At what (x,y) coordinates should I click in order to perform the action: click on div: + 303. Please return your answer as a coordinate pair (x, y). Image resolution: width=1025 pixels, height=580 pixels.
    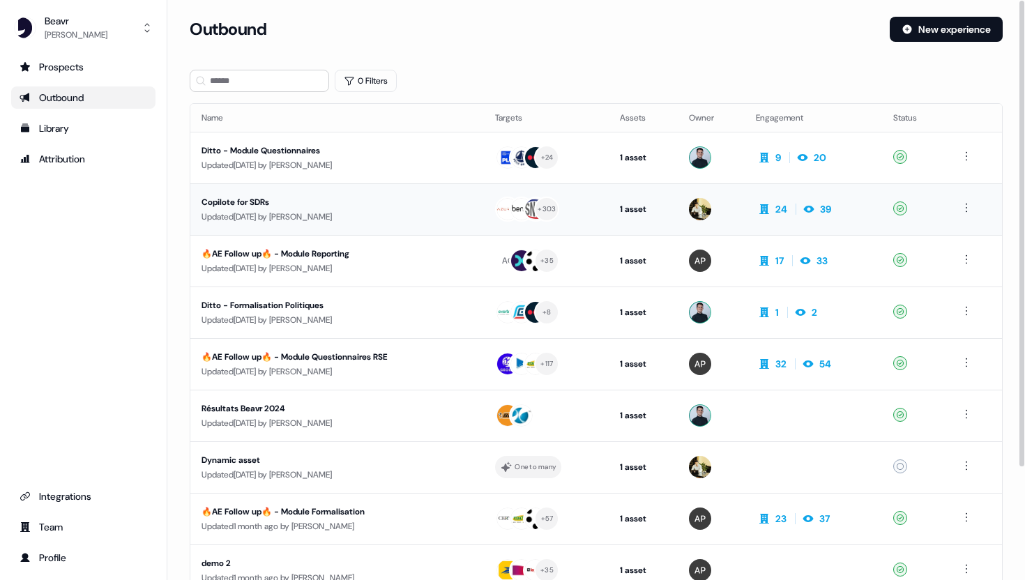
    Looking at the image, I should click on (547, 209).